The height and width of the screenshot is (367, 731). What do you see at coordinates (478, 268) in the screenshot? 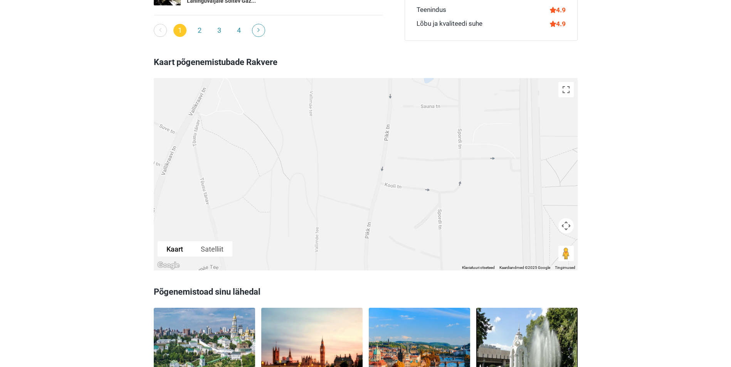
I see `button: Klaviatuuri otseteed` at bounding box center [478, 268].